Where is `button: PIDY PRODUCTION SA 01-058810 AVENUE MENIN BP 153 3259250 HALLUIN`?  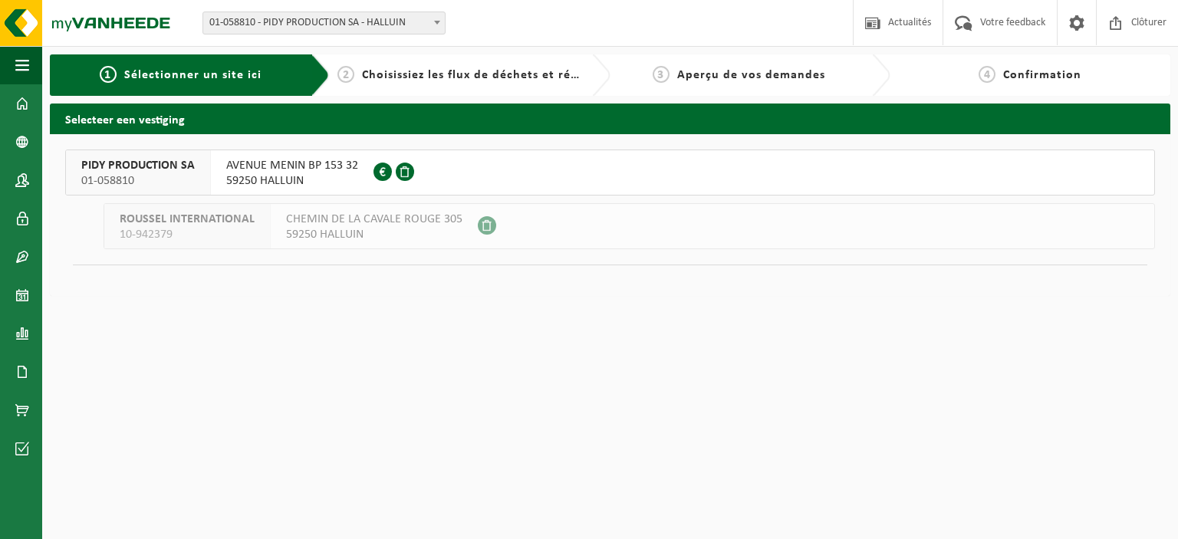 button: PIDY PRODUCTION SA 01-058810 AVENUE MENIN BP 153 3259250 HALLUIN is located at coordinates (610, 173).